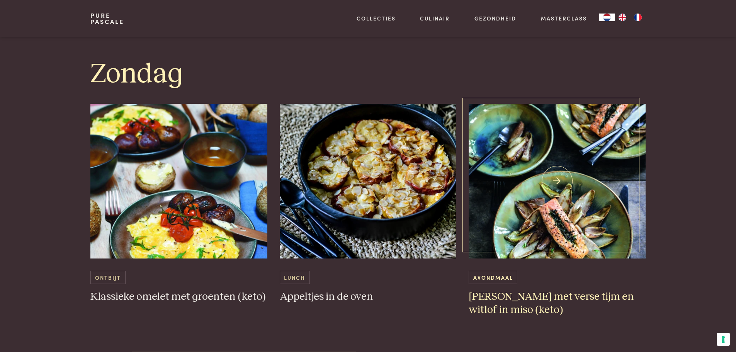 The image size is (736, 352). What do you see at coordinates (368, 181) in the screenshot?
I see `img: Appeltjes in de oven` at bounding box center [368, 181].